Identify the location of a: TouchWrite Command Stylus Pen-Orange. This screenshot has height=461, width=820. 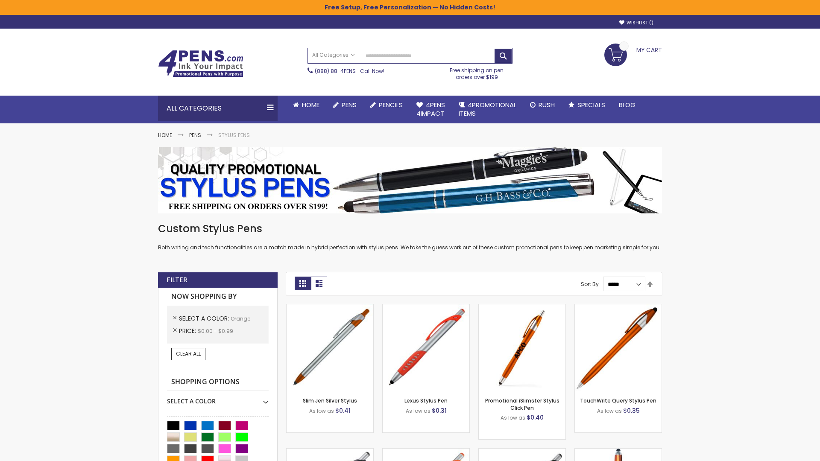
(618, 452).